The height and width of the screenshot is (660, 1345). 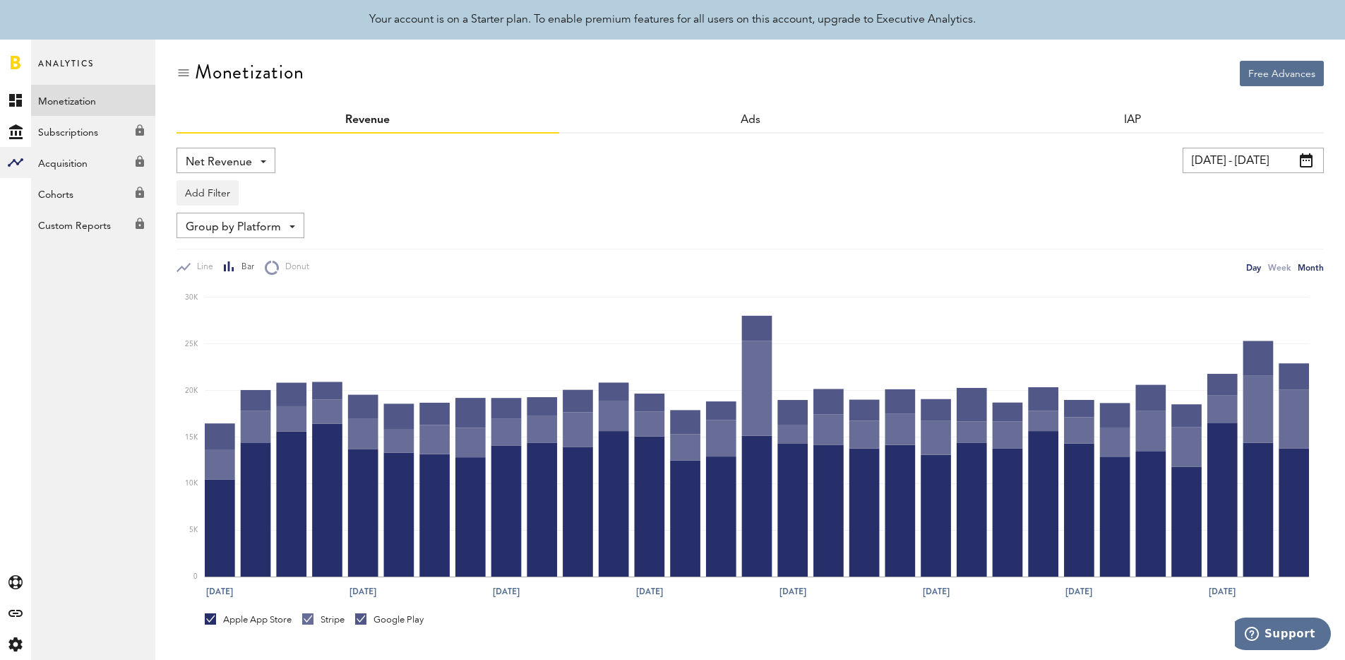 I want to click on a: Custom Reports, so click(x=93, y=225).